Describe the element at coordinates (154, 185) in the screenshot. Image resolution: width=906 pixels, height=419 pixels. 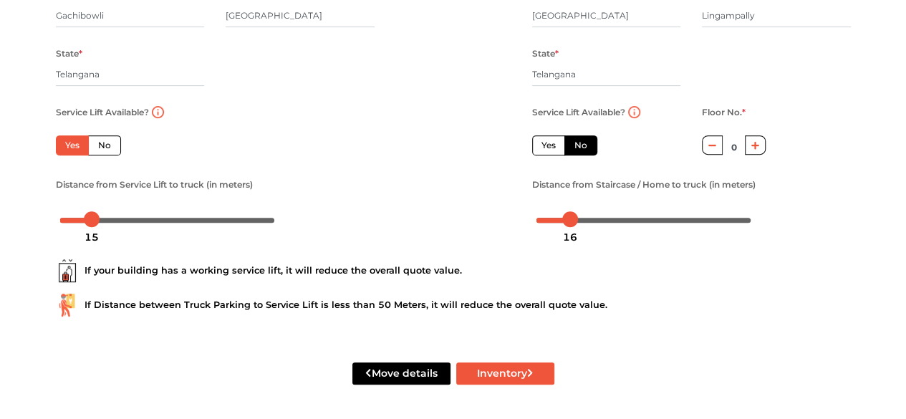
I see `label: Distance from Service Lift to truck (in meters)` at that location.